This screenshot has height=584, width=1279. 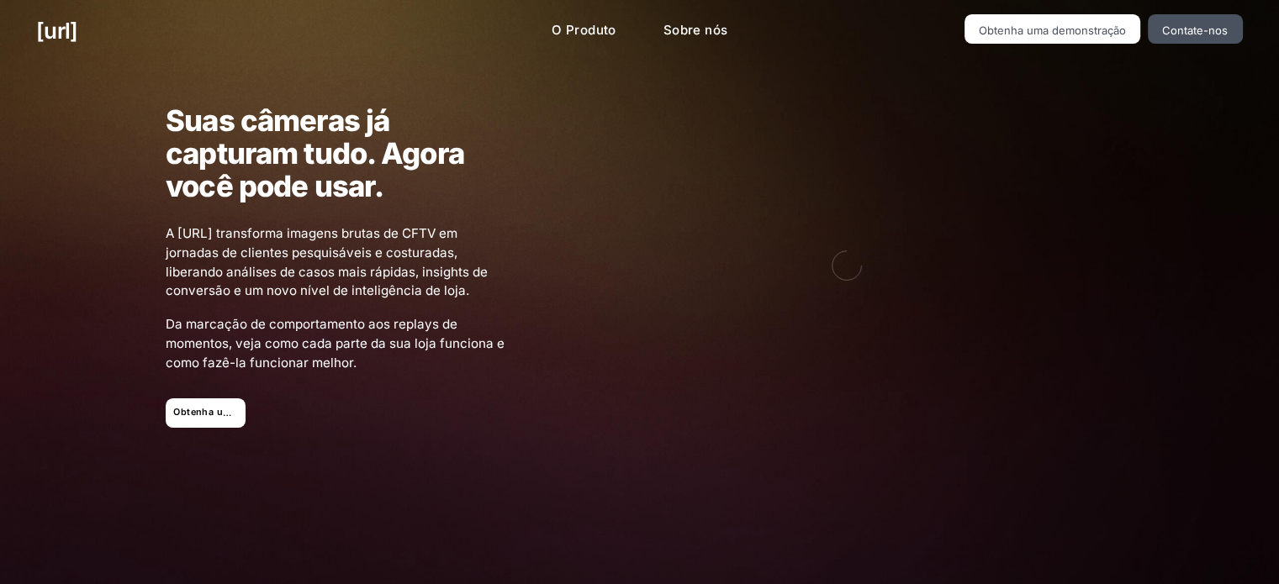 What do you see at coordinates (583, 29) in the screenshot?
I see `font: O Produto` at bounding box center [583, 29].